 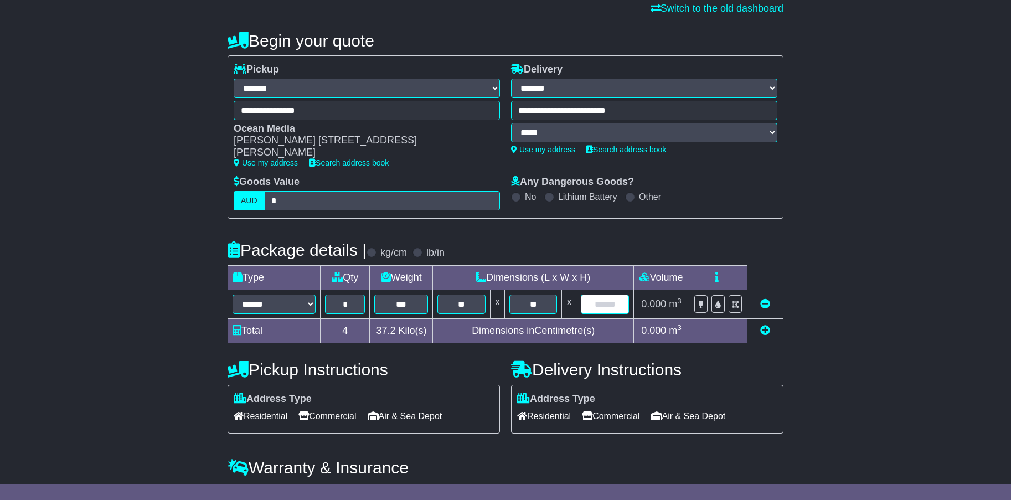 I want to click on label: Lithium Battery, so click(x=588, y=197).